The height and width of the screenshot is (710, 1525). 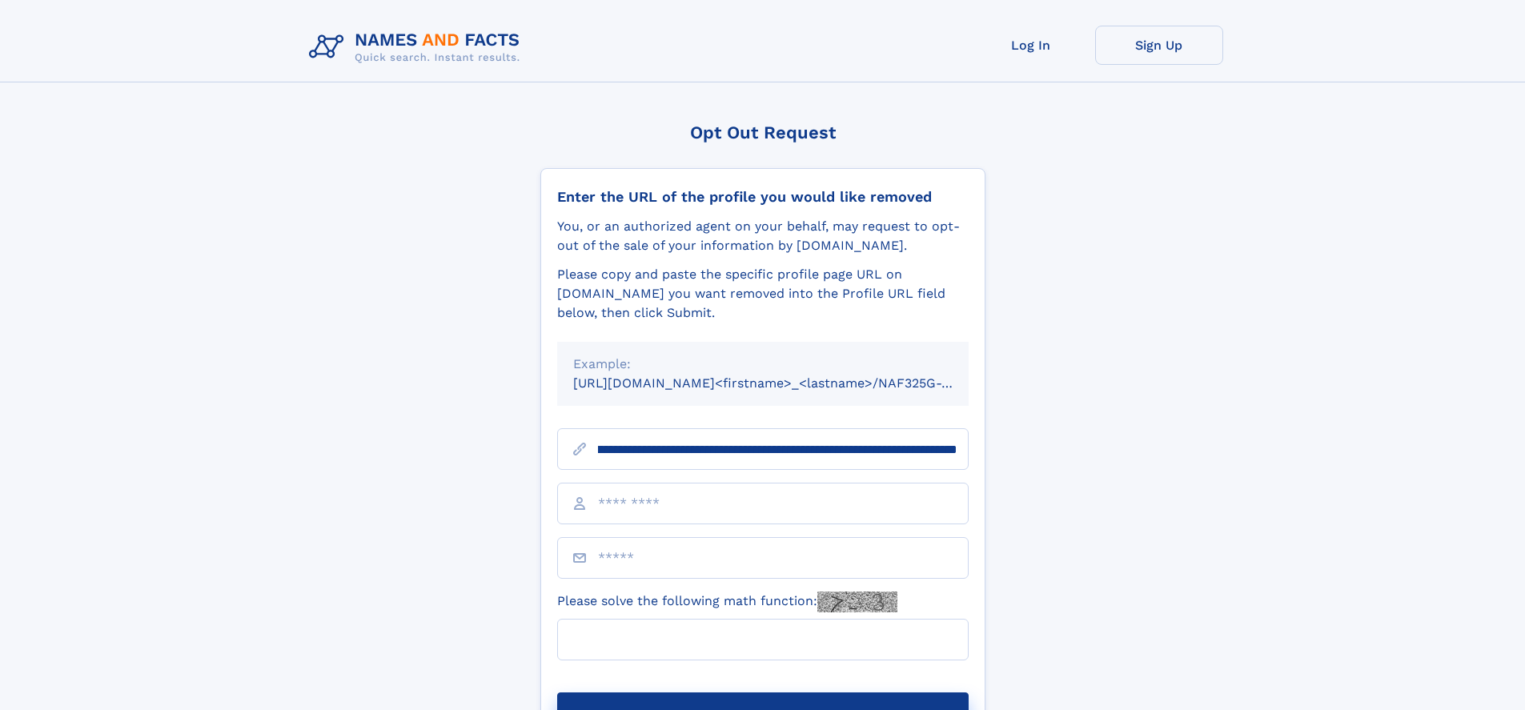 I want to click on label: Please solve the following math function:, so click(x=727, y=602).